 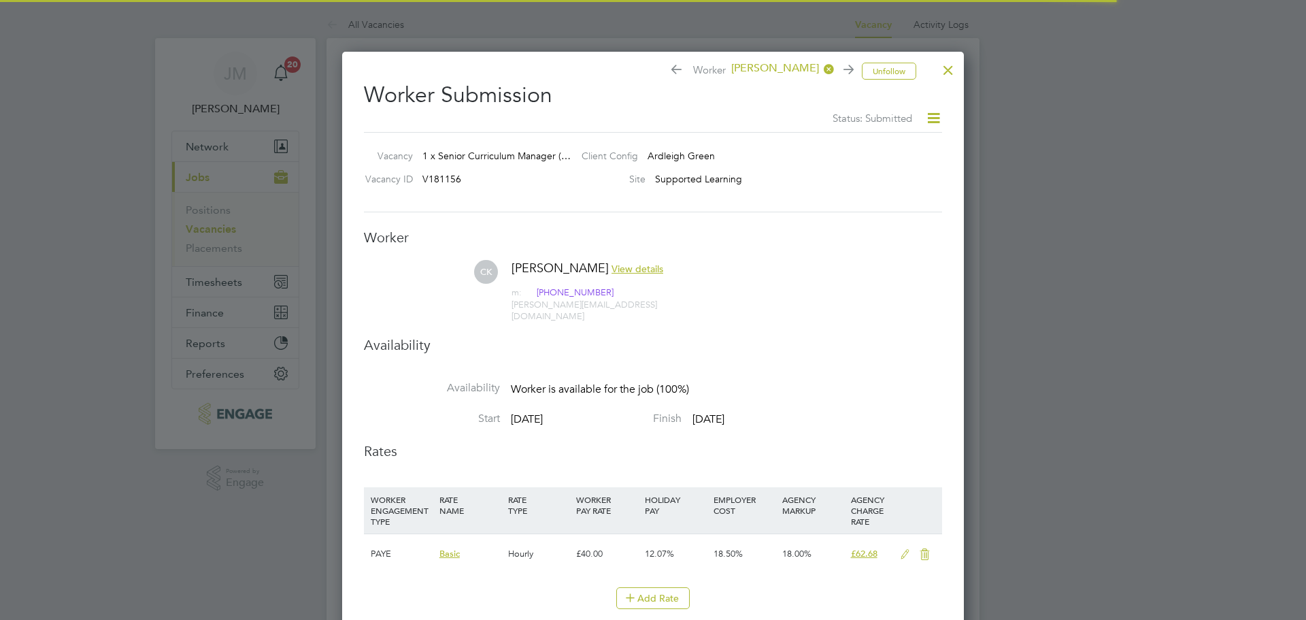 What do you see at coordinates (608, 179) in the screenshot?
I see `label: Site` at bounding box center [608, 179].